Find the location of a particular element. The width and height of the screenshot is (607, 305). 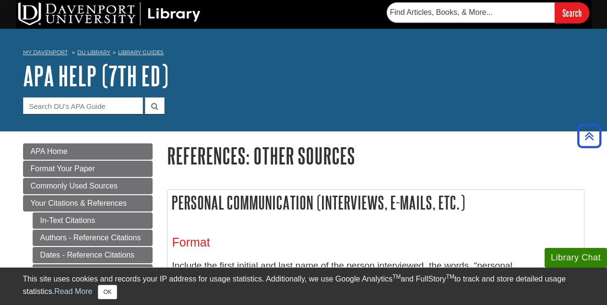

a: APA Home is located at coordinates (88, 152).